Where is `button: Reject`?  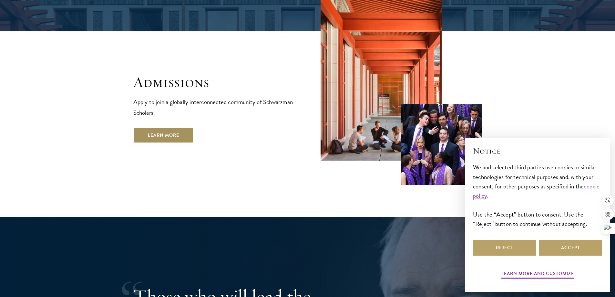
button: Reject is located at coordinates (504, 247).